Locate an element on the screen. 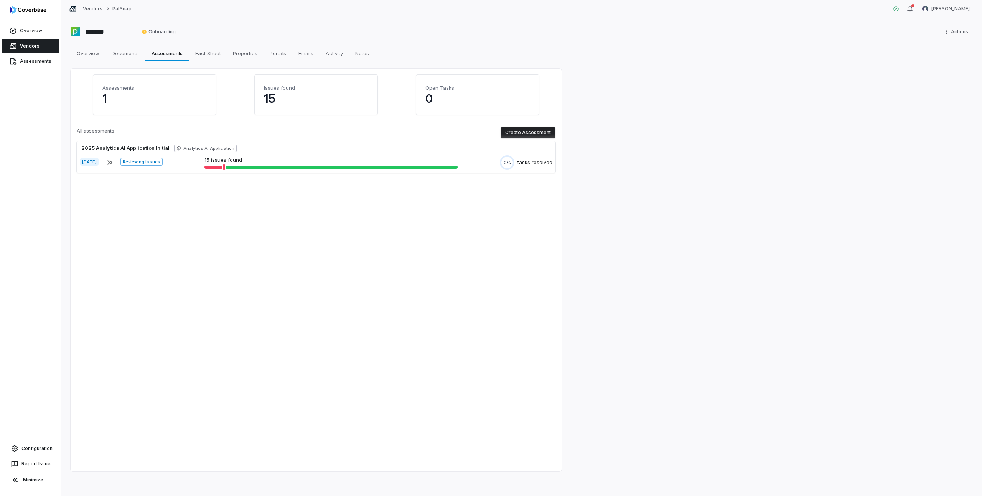  a: Configuration is located at coordinates (30, 449).